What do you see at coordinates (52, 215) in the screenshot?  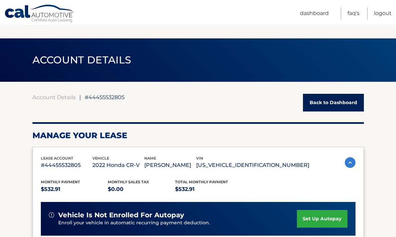 I see `img: alert-white.svg` at bounding box center [52, 215].